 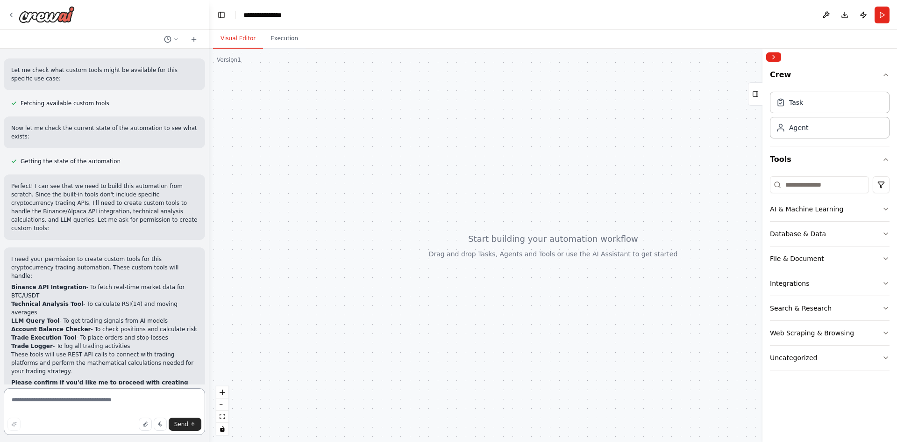 I want to click on div: Agent, so click(x=798, y=128).